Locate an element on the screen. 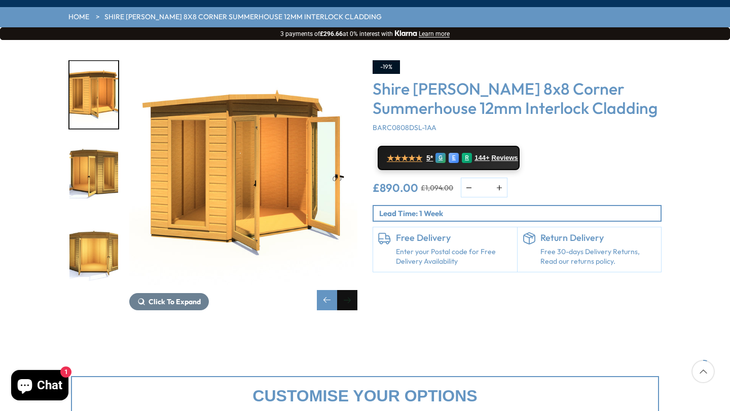 The width and height of the screenshot is (730, 411). div: -19% is located at coordinates (386, 67).